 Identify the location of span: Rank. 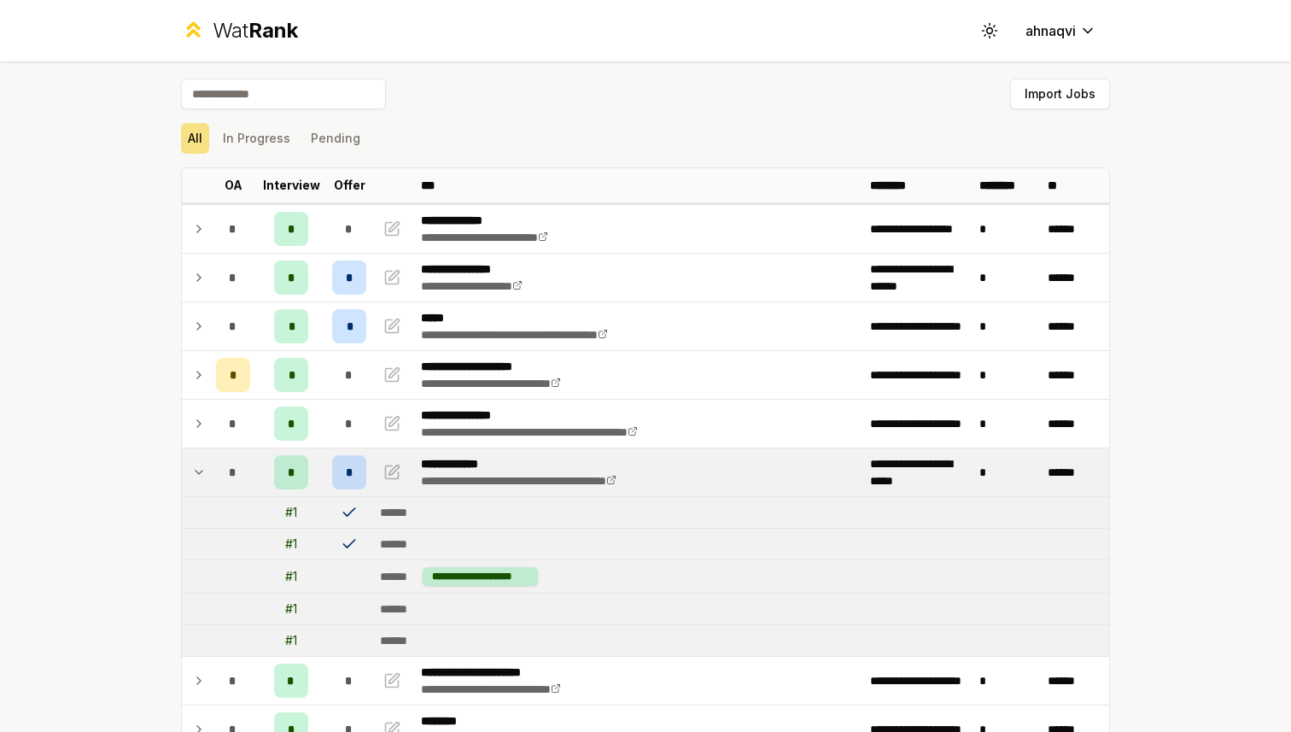
(273, 30).